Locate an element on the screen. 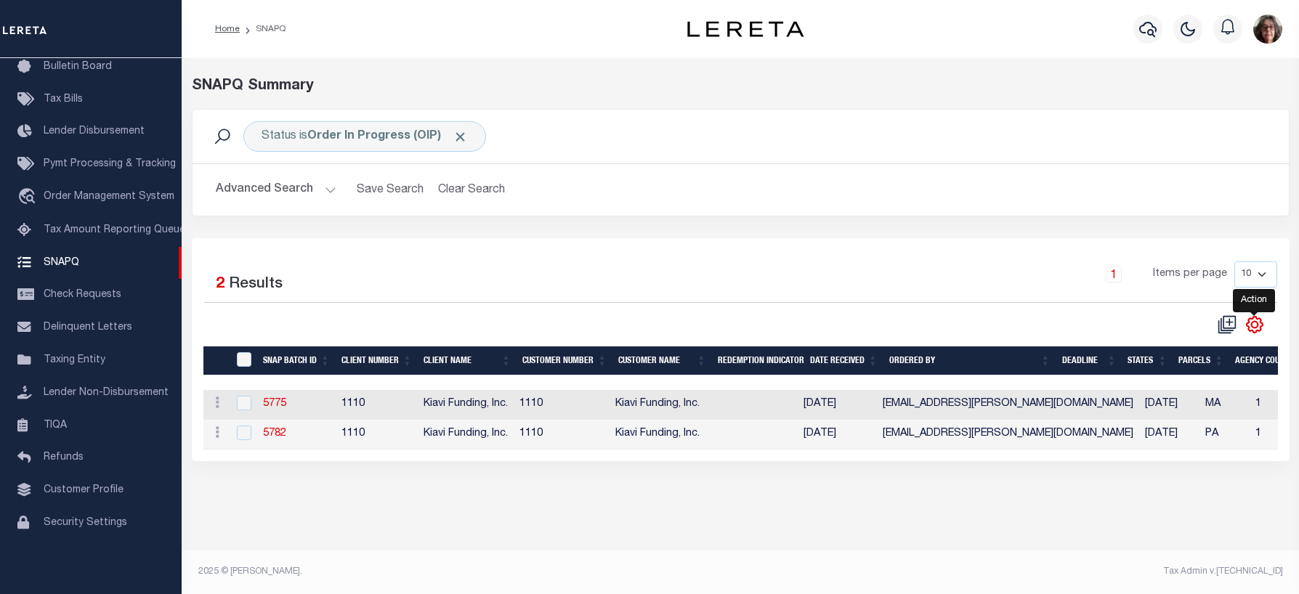 This screenshot has width=1299, height=594. span: Tax Bills is located at coordinates (63, 100).